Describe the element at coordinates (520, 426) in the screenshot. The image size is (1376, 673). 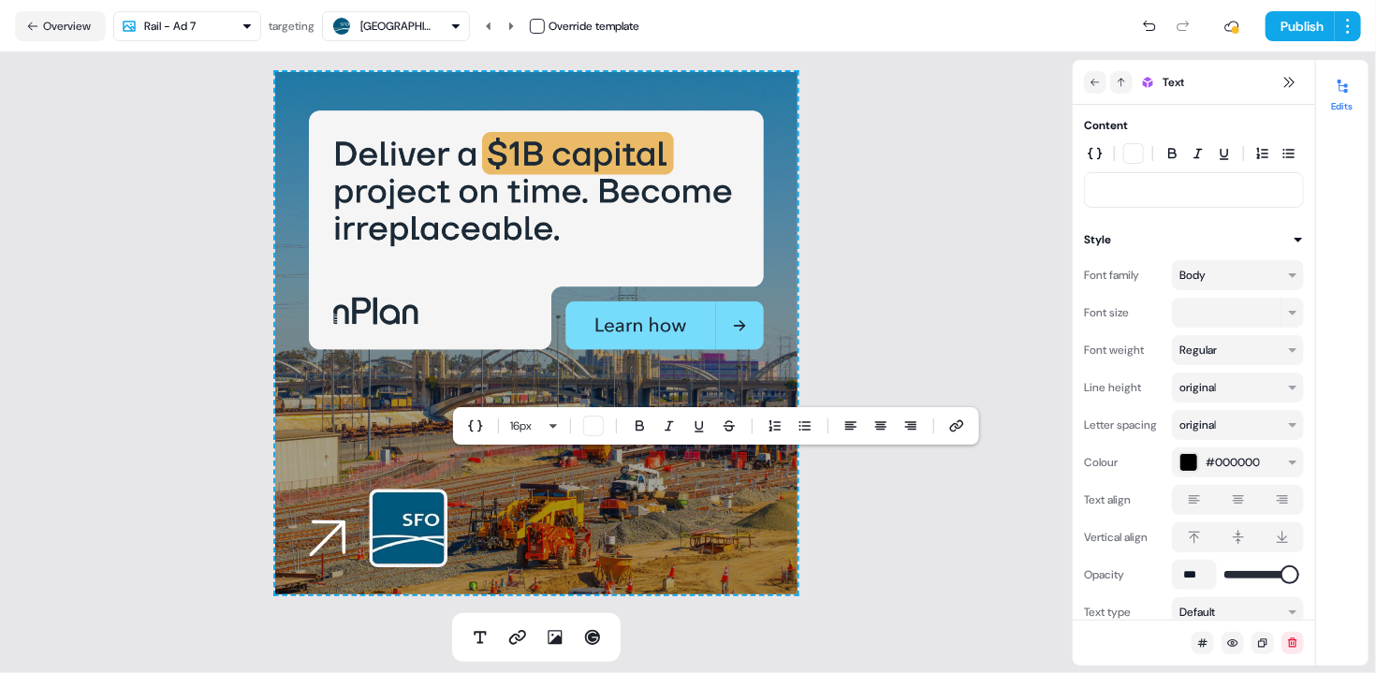
I see `span: 16 px` at that location.